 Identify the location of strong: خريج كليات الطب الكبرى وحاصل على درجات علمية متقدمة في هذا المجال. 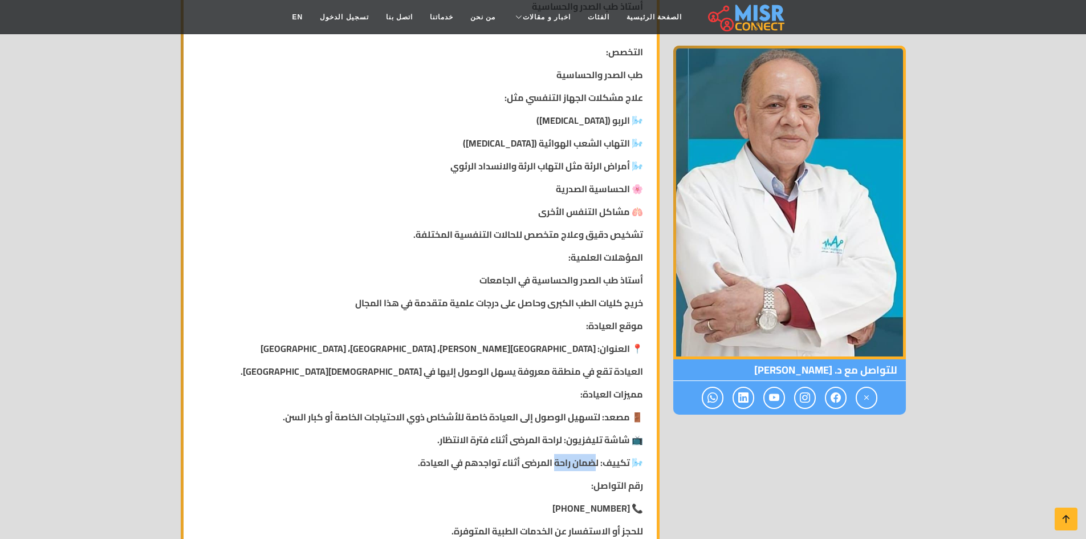
(499, 303).